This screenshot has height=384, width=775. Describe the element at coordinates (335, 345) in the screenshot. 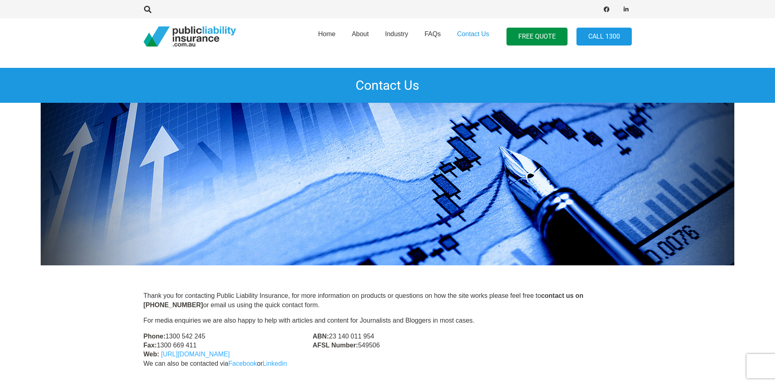

I see `strong: AFSL Number:` at that location.